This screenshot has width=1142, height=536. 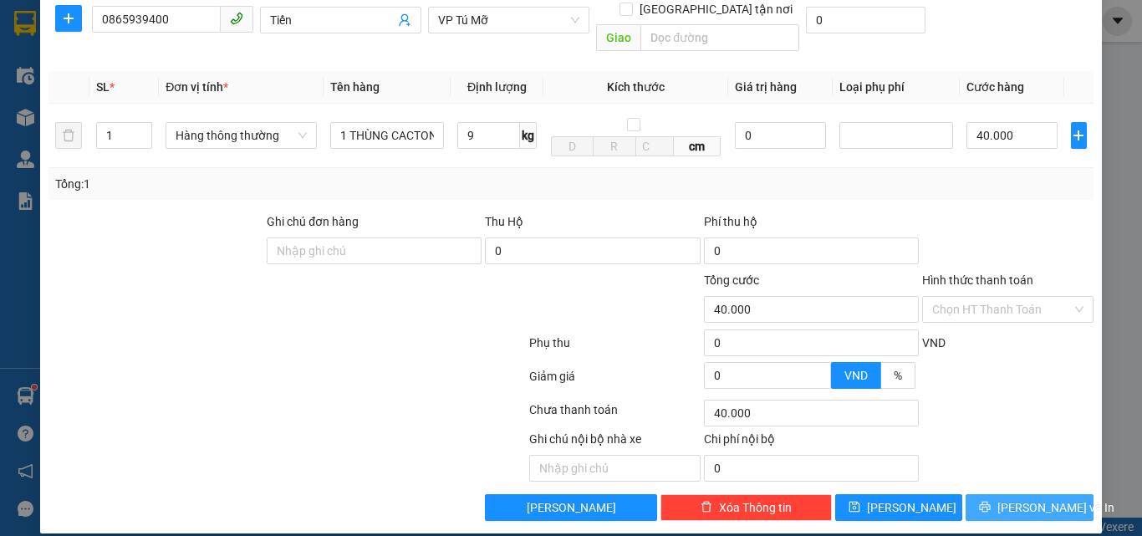 I want to click on span: QT1210251087, so click(x=249, y=28).